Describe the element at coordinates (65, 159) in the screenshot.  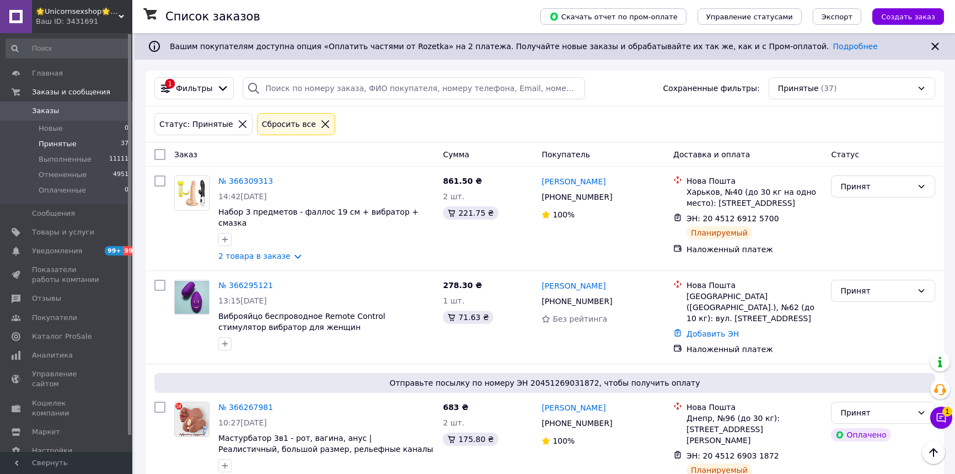
I see `span: Выполненные` at that location.